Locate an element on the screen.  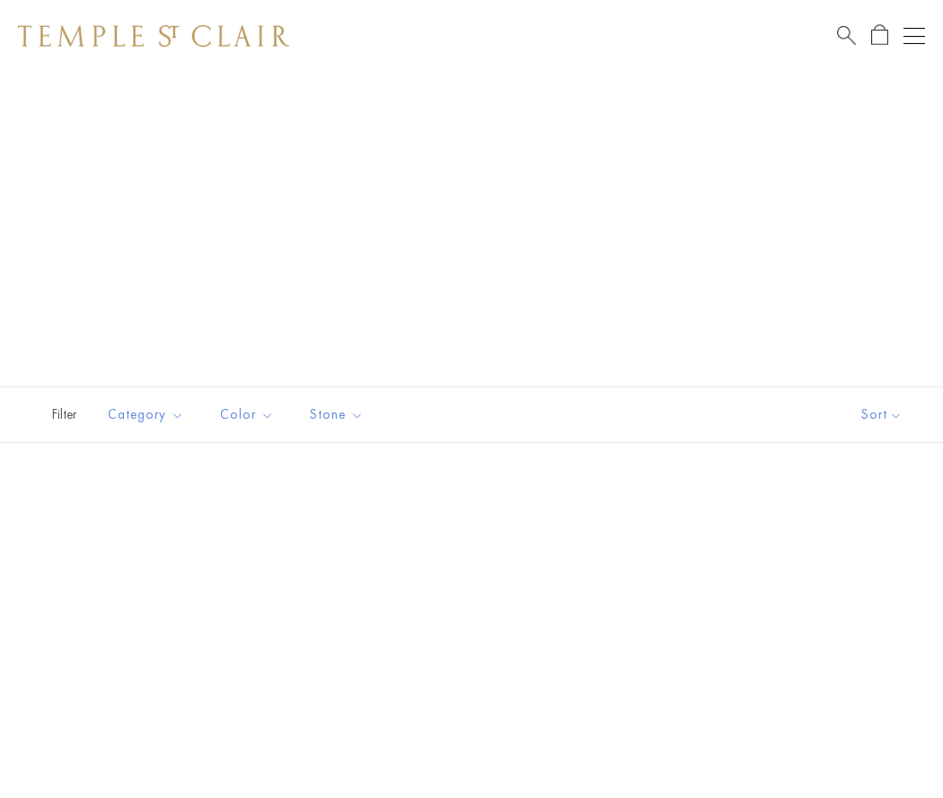
button: Open navigation is located at coordinates (914, 36).